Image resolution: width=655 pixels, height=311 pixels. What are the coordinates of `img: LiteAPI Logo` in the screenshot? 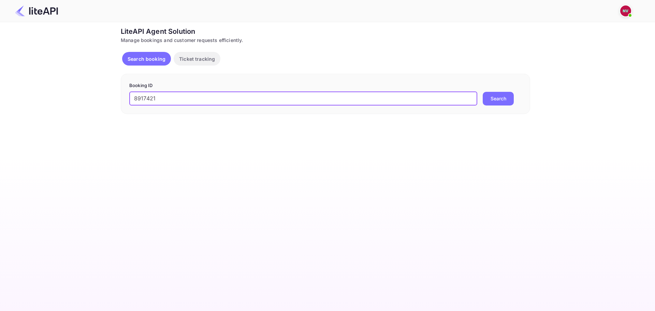 It's located at (37, 11).